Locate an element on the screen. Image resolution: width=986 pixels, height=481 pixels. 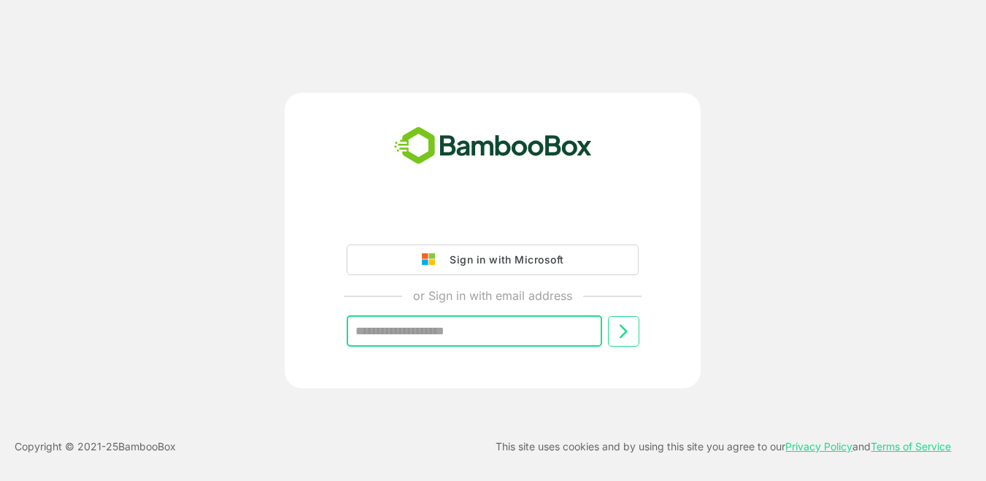
button: Sign in with Microsoft is located at coordinates (493, 260).